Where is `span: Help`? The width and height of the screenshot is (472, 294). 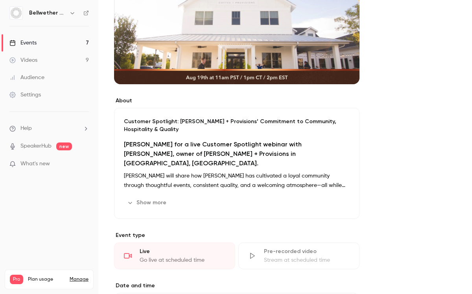
span: Help is located at coordinates (26, 128).